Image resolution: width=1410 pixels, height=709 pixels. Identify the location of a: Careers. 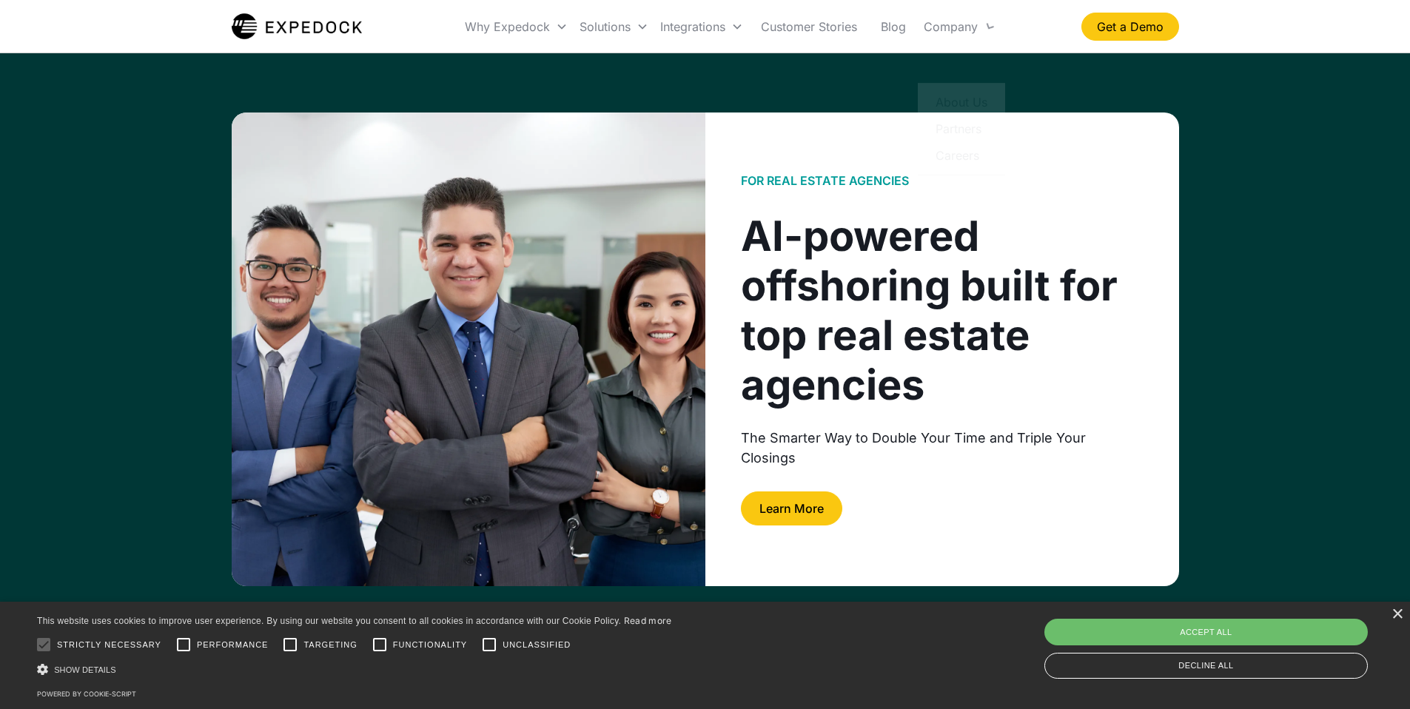
(961, 155).